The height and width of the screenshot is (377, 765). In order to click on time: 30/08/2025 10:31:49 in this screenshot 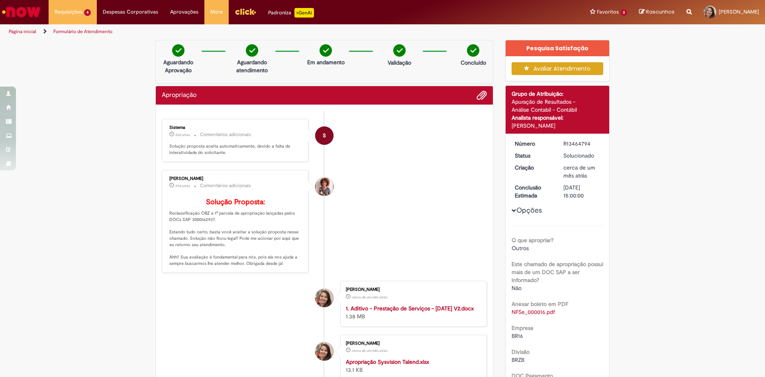, I will do `click(370, 297)`.